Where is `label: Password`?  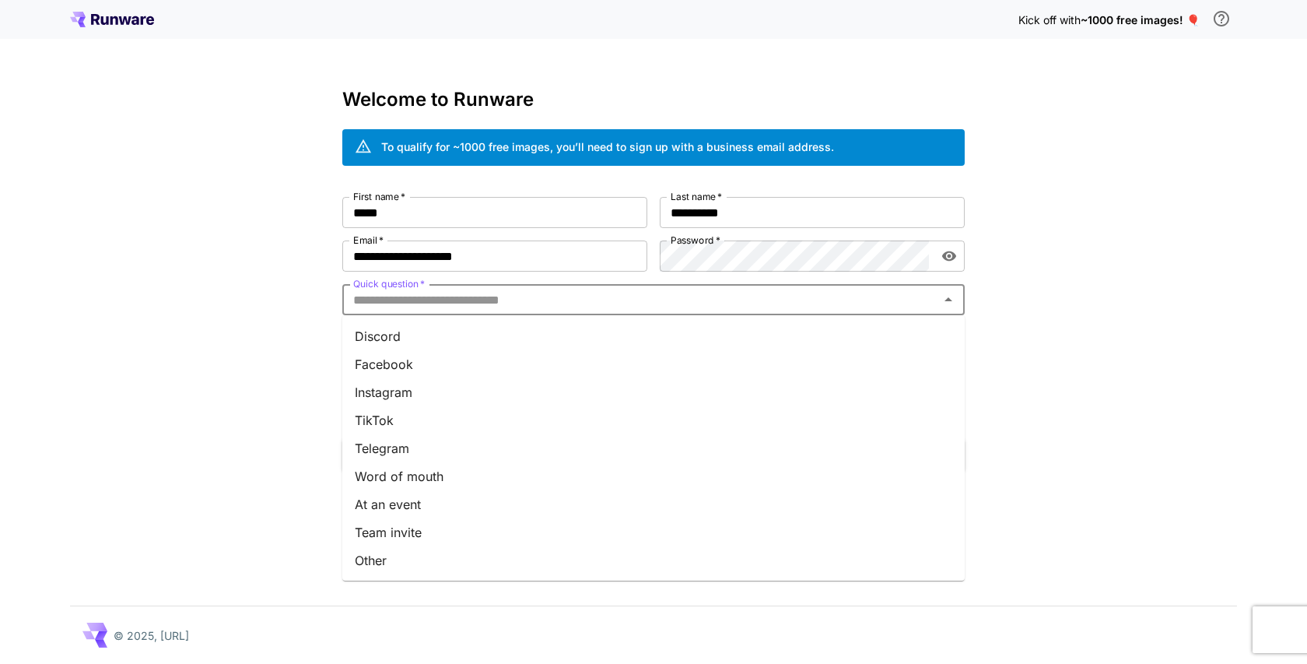 label: Password is located at coordinates (695, 240).